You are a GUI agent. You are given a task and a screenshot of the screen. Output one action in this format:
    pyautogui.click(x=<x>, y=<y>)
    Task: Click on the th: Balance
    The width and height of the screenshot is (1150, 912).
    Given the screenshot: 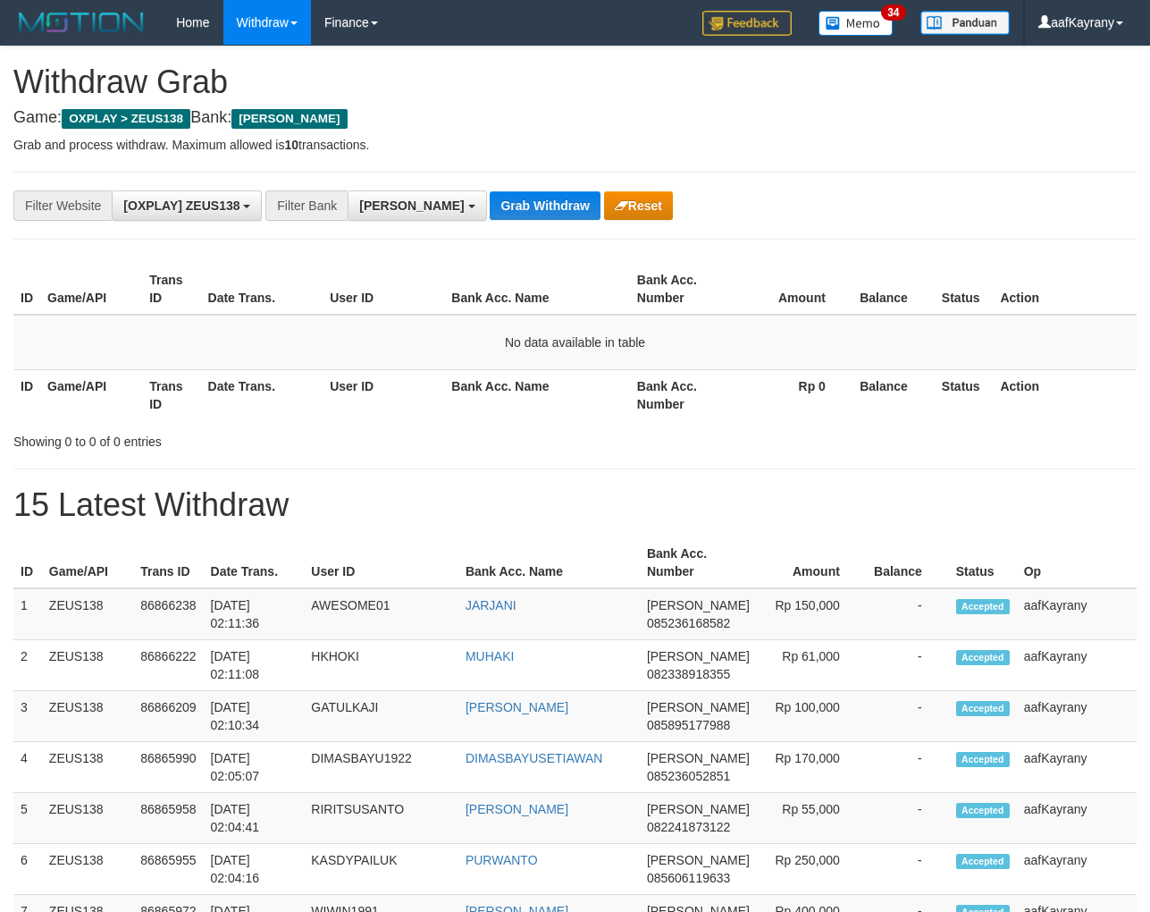 What is the action you would take?
    pyautogui.click(x=894, y=394)
    